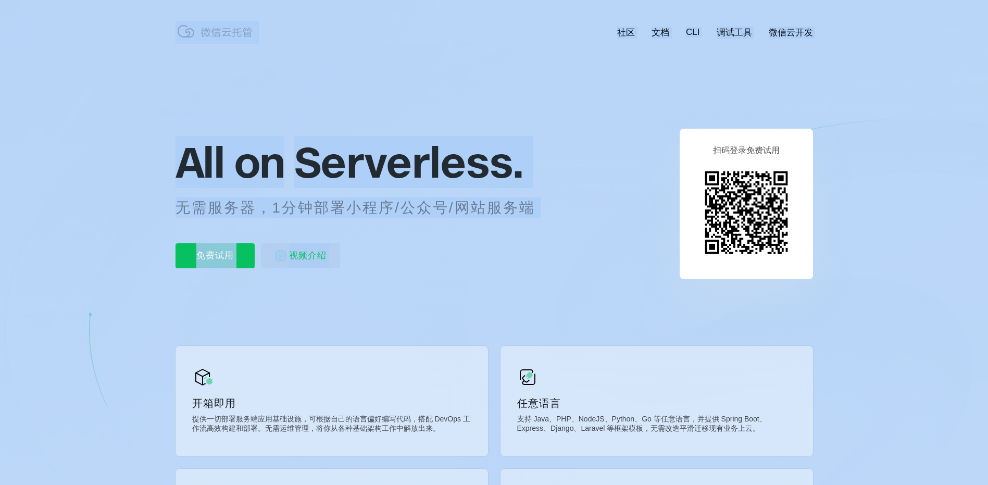  I want to click on p: 开箱即用, so click(332, 403).